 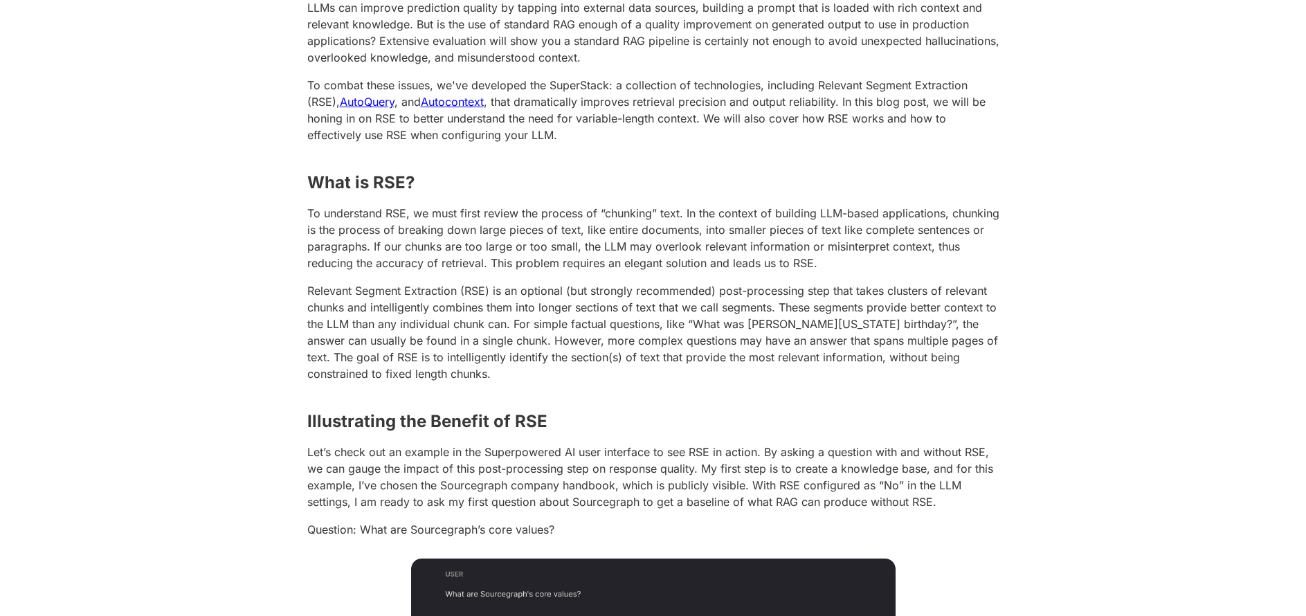 What do you see at coordinates (653, 110) in the screenshot?
I see `p: To combat these issues, we've developed the SuperStack: a collection of technologies, including R...` at bounding box center [653, 110].